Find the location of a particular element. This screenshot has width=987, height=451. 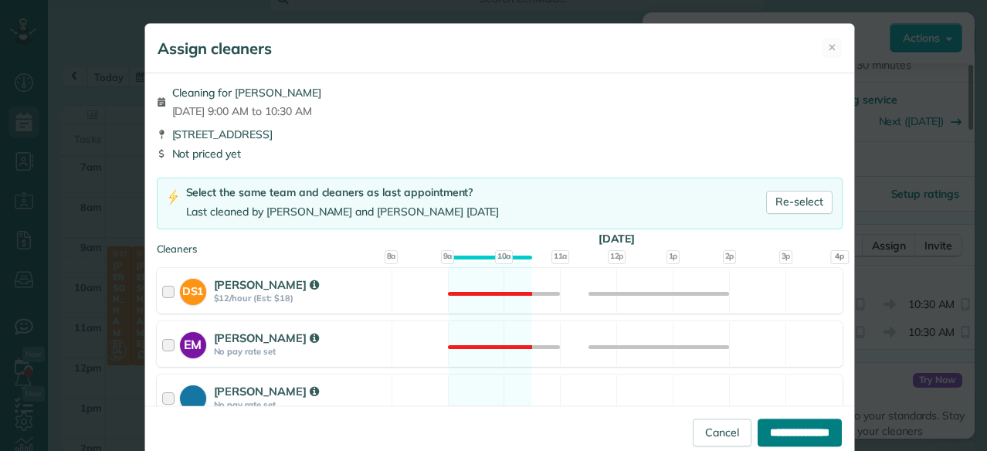

a: Re-select is located at coordinates (799, 202).